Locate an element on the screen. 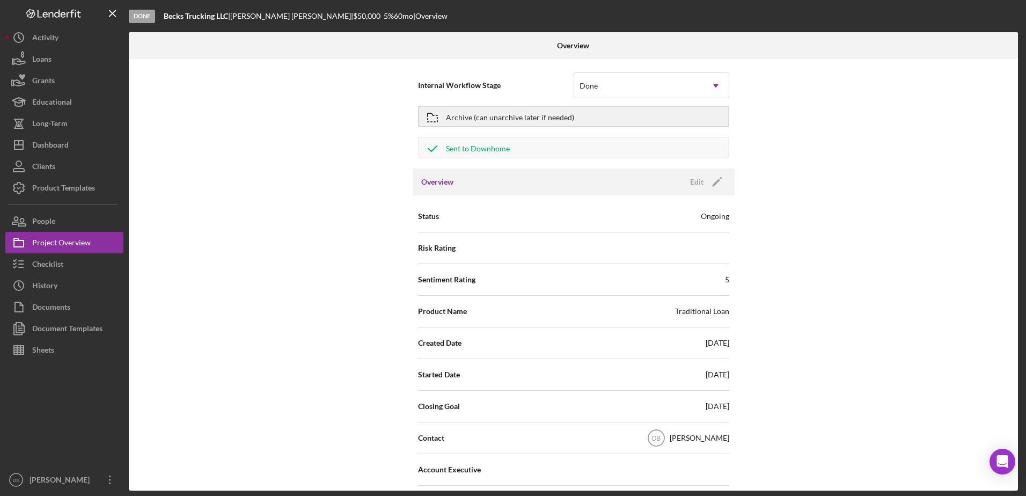  a: Loans is located at coordinates (64, 59).